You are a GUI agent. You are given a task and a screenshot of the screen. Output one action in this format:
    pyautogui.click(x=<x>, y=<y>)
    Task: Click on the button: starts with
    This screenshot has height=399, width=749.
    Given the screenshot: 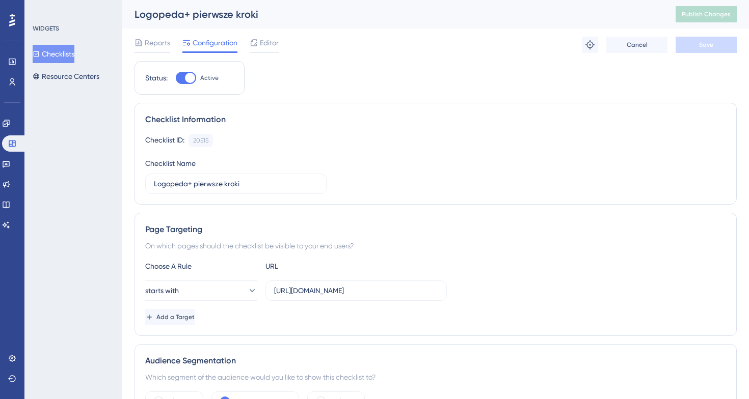 What is the action you would take?
    pyautogui.click(x=201, y=291)
    